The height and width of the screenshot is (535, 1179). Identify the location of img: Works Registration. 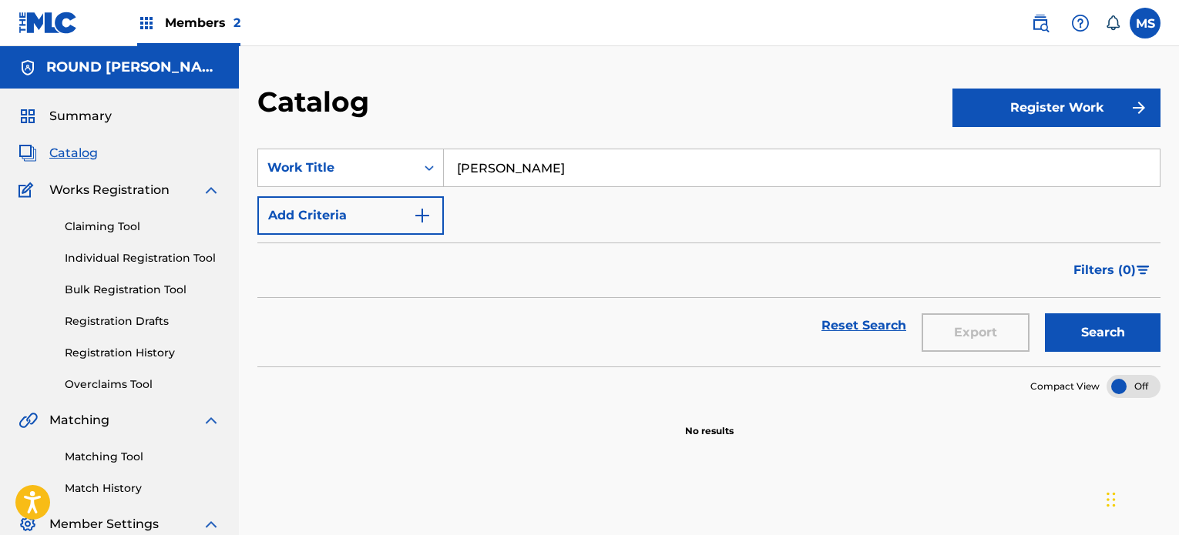
(28, 190).